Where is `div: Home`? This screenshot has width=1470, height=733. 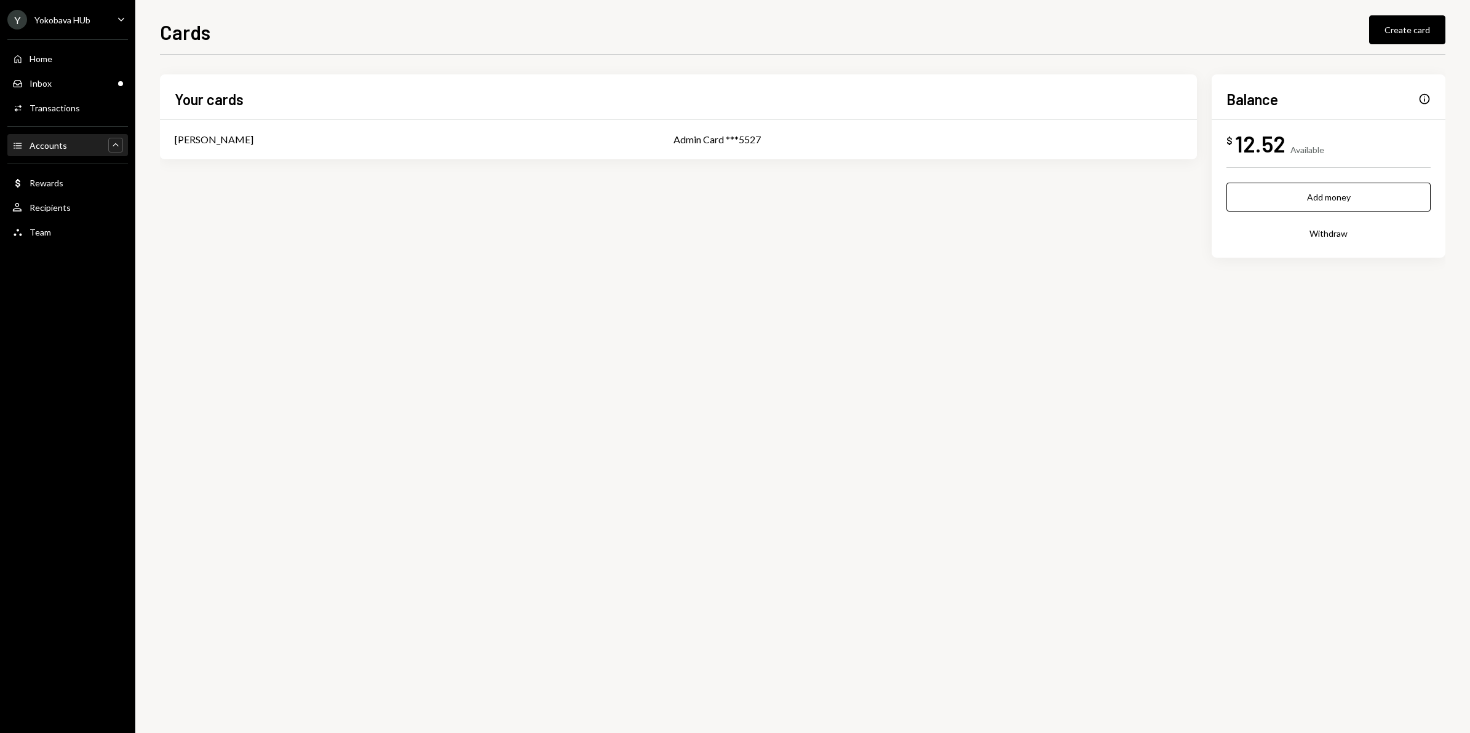 div: Home is located at coordinates (41, 58).